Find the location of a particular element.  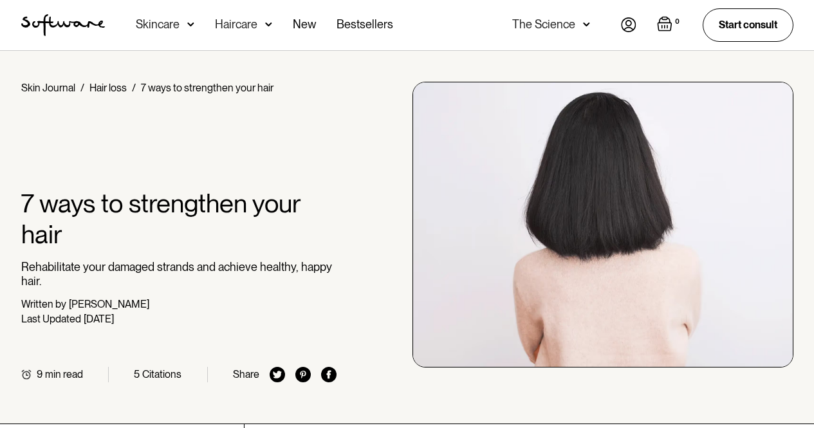

div: Last Updated is located at coordinates (51, 319).